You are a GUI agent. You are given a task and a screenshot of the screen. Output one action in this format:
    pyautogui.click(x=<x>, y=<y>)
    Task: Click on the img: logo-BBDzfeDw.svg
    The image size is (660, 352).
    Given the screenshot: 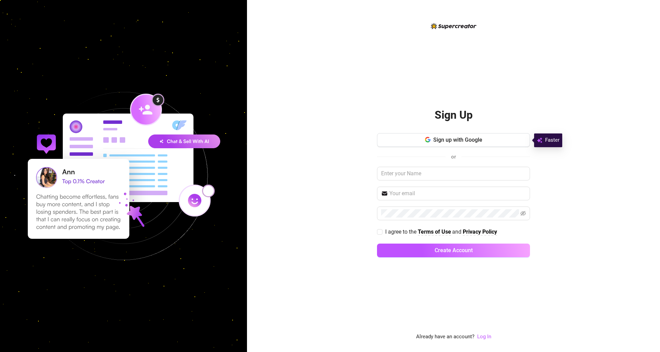 What is the action you would take?
    pyautogui.click(x=454, y=26)
    